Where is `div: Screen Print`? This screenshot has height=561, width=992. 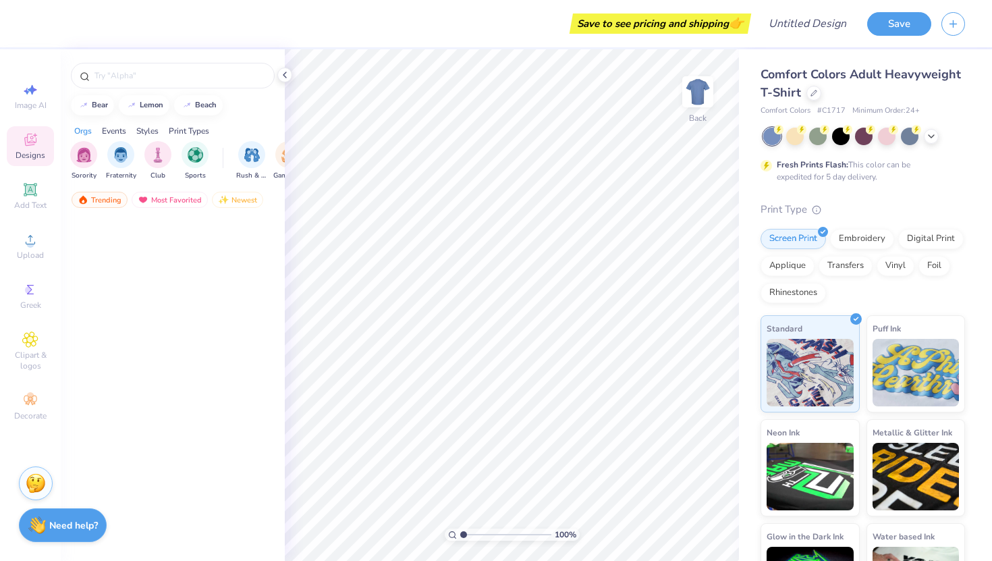 div: Screen Print is located at coordinates (793, 239).